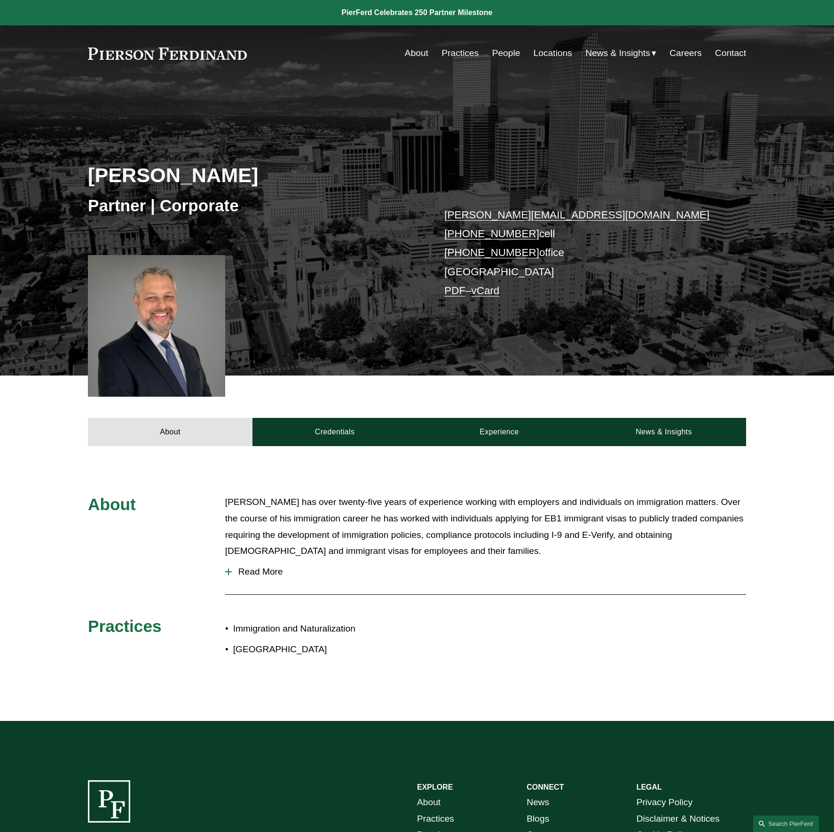 This screenshot has height=832, width=834. I want to click on a: Blogs, so click(538, 818).